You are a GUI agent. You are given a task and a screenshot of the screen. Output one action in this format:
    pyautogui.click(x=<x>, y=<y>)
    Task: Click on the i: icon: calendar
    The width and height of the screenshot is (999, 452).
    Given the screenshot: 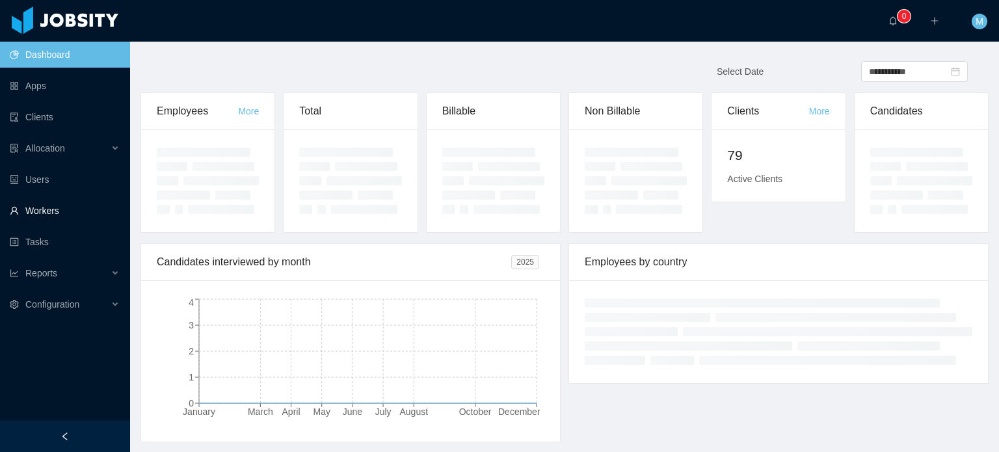 What is the action you would take?
    pyautogui.click(x=955, y=72)
    